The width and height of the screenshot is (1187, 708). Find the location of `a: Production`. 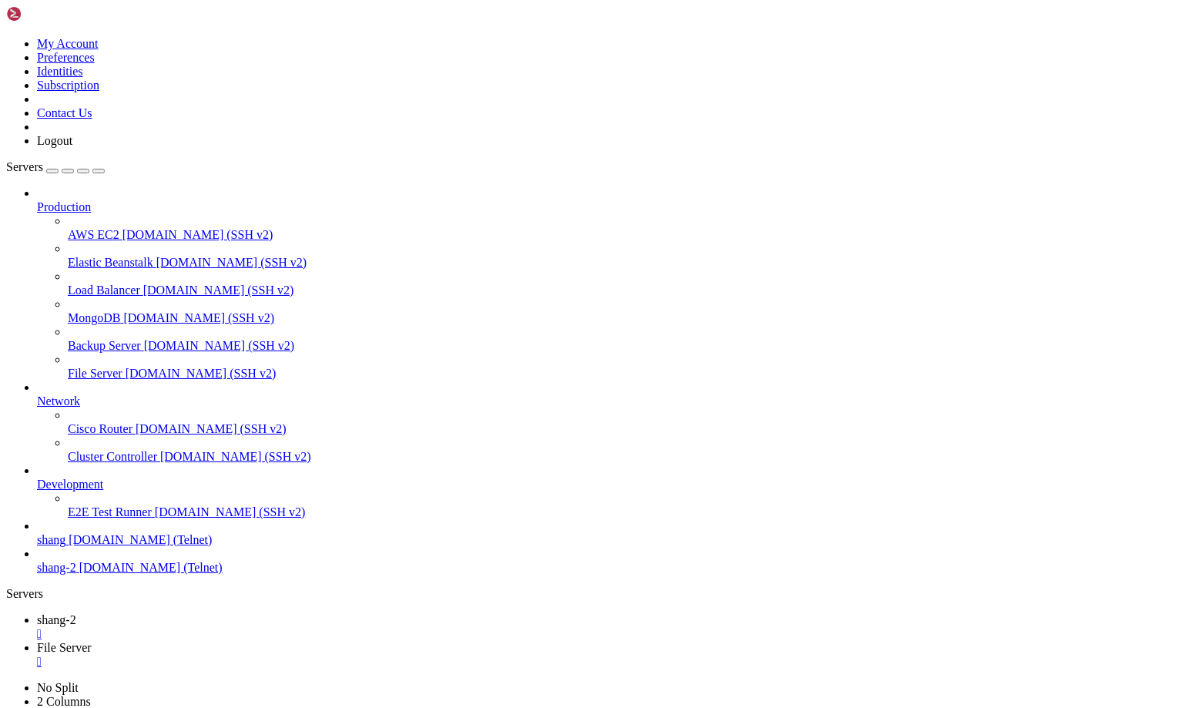

a: Production is located at coordinates (608, 207).